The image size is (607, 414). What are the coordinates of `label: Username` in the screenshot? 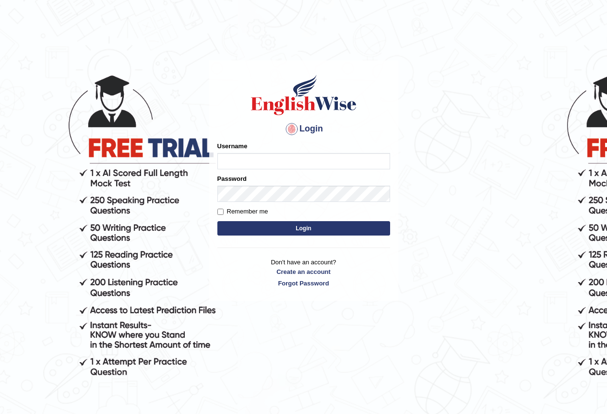 It's located at (232, 146).